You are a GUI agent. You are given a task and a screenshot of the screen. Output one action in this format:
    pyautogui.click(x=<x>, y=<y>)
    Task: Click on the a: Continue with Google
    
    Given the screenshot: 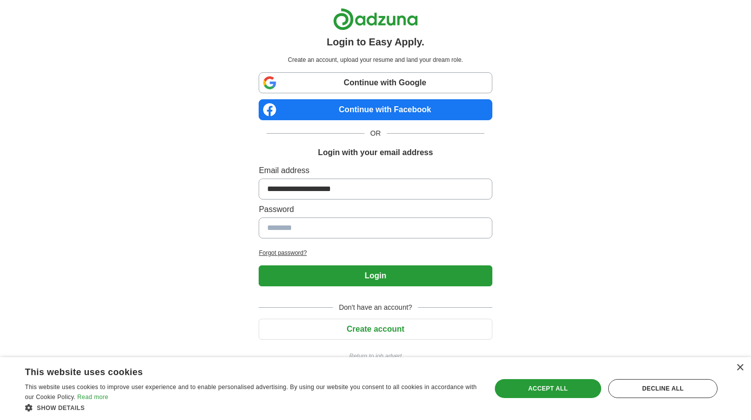 What is the action you would take?
    pyautogui.click(x=375, y=83)
    